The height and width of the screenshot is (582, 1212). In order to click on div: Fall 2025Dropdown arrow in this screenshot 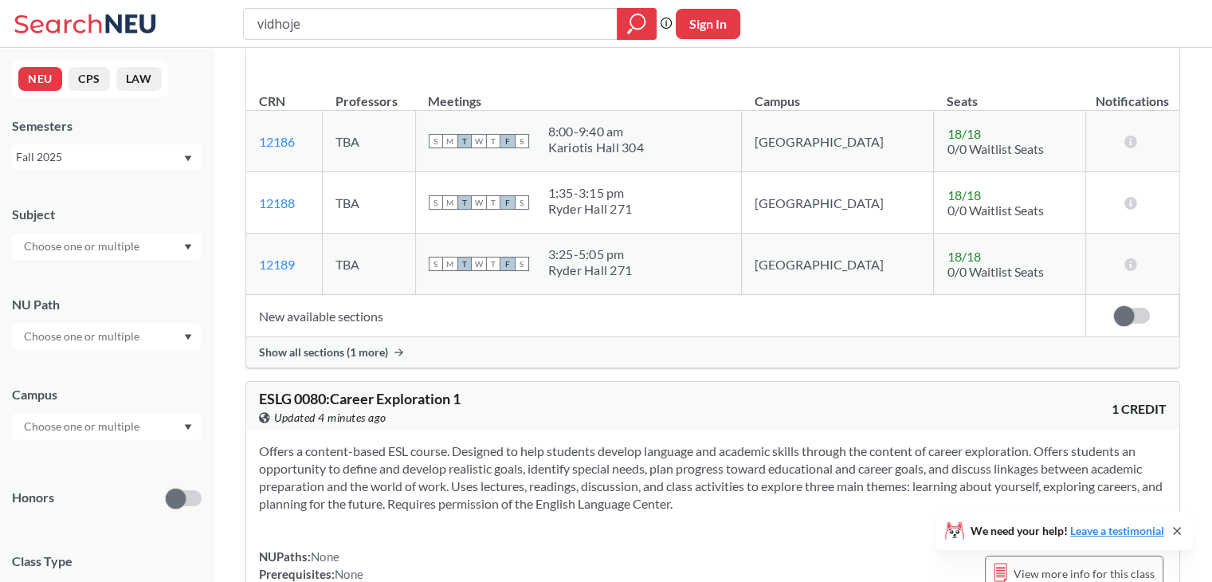, I will do `click(107, 157)`.